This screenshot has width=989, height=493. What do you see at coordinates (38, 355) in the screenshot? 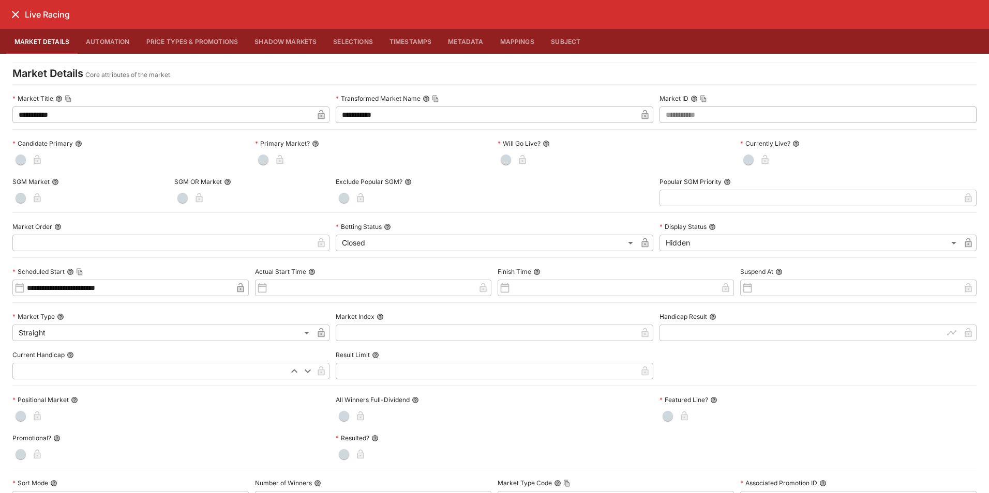
I see `p: Current Handicap` at bounding box center [38, 355].